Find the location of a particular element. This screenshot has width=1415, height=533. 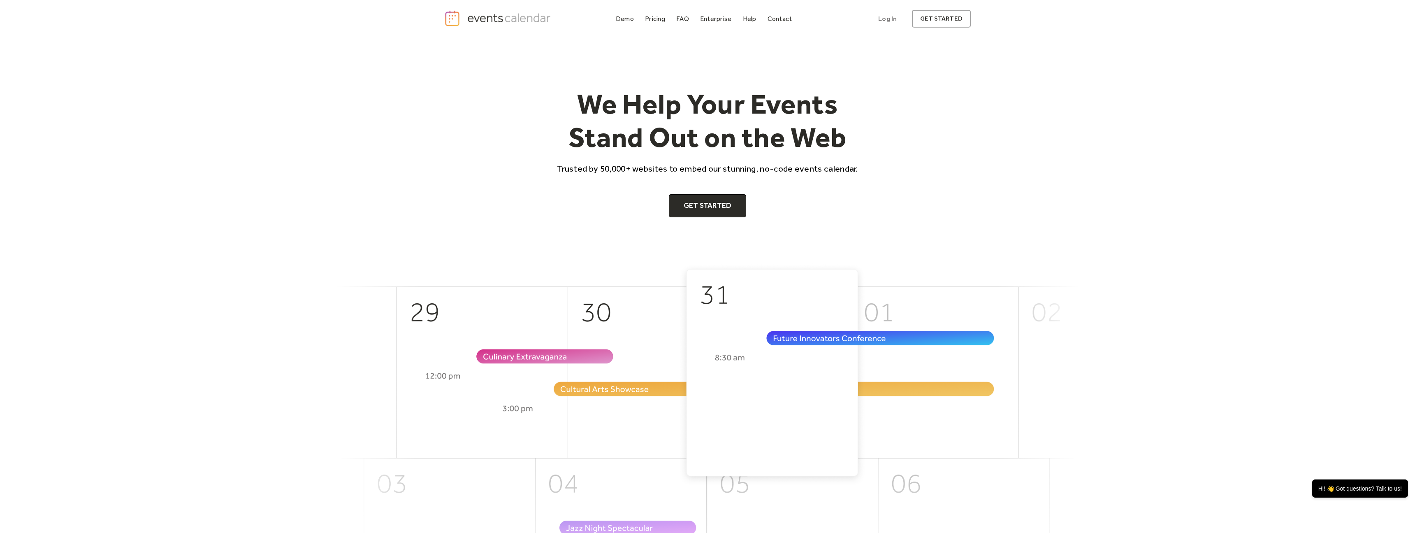

div: Pricing is located at coordinates (655, 19).